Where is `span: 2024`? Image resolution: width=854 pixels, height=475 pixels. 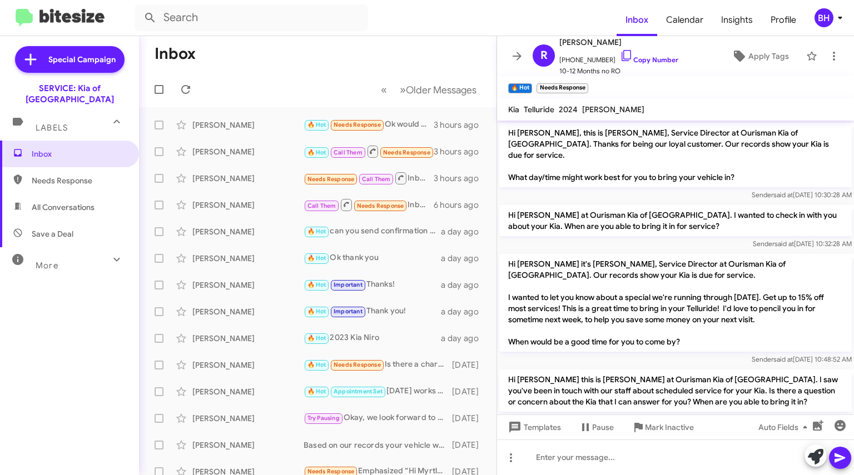
span: 2024 is located at coordinates (568, 110).